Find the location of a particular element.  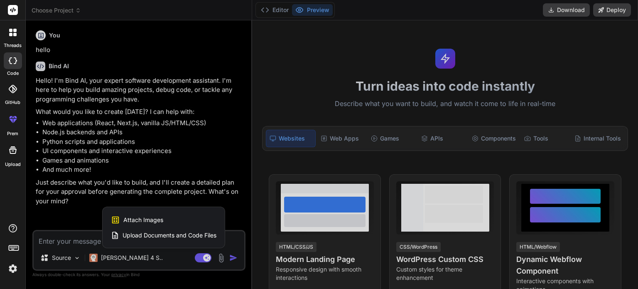

span: Attach Images is located at coordinates (143, 220).